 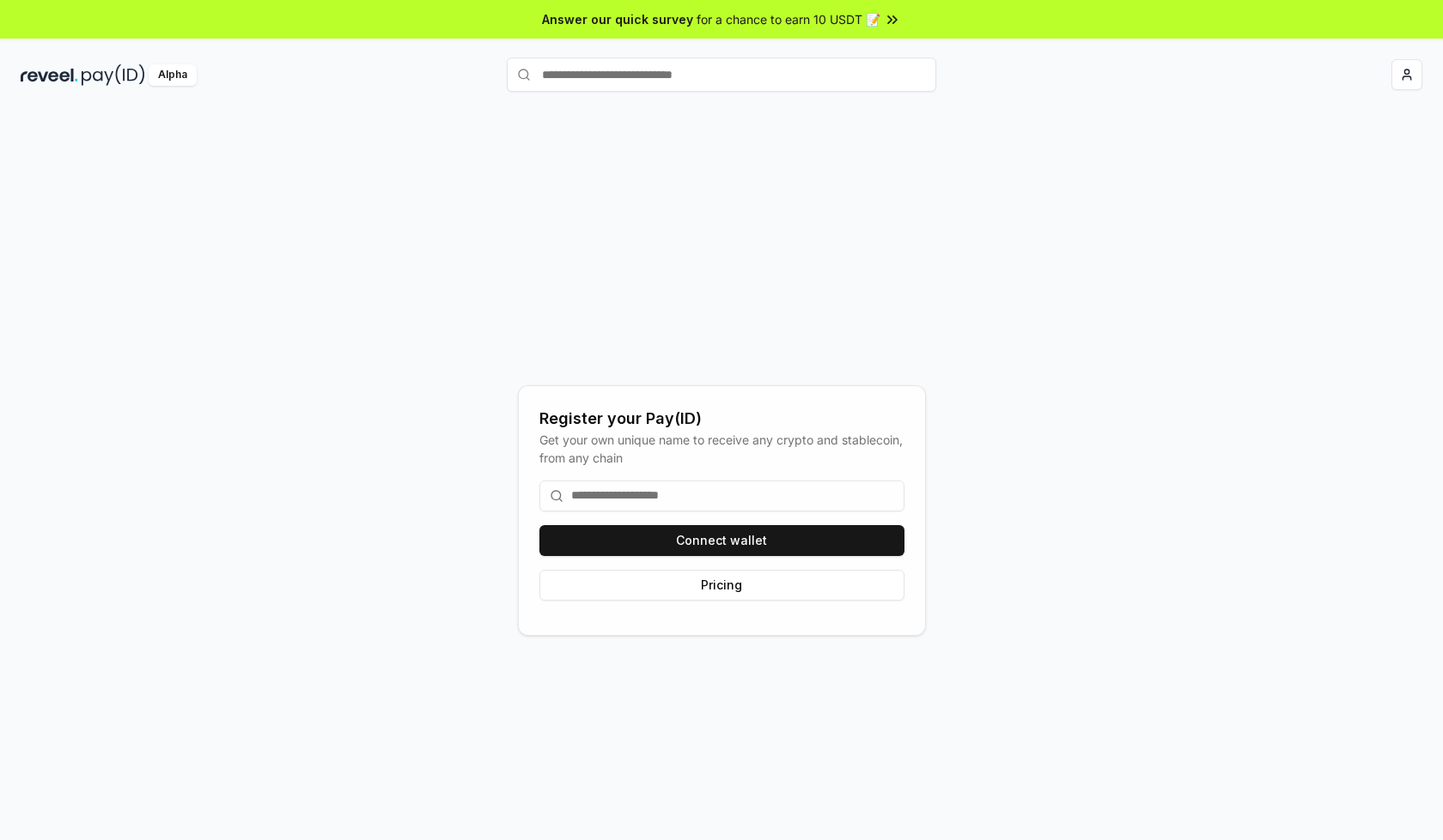 I want to click on button: Connect wallet, so click(x=721, y=541).